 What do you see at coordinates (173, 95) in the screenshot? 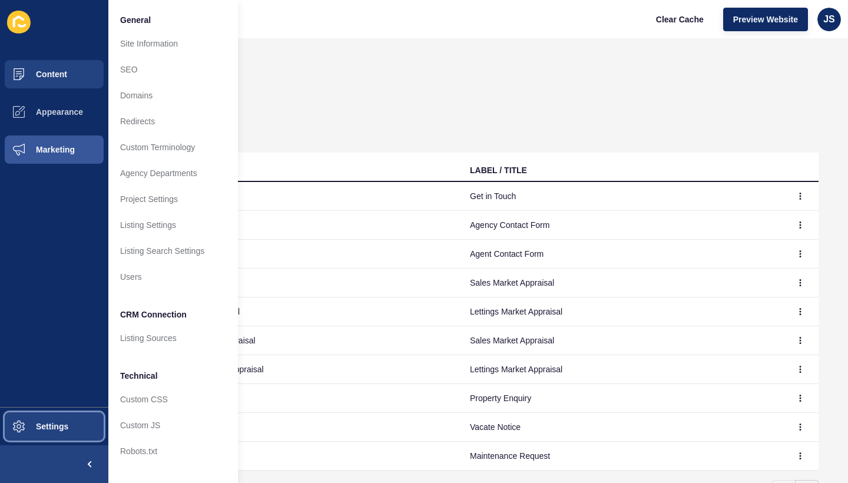
I see `a: Domains` at bounding box center [173, 95].